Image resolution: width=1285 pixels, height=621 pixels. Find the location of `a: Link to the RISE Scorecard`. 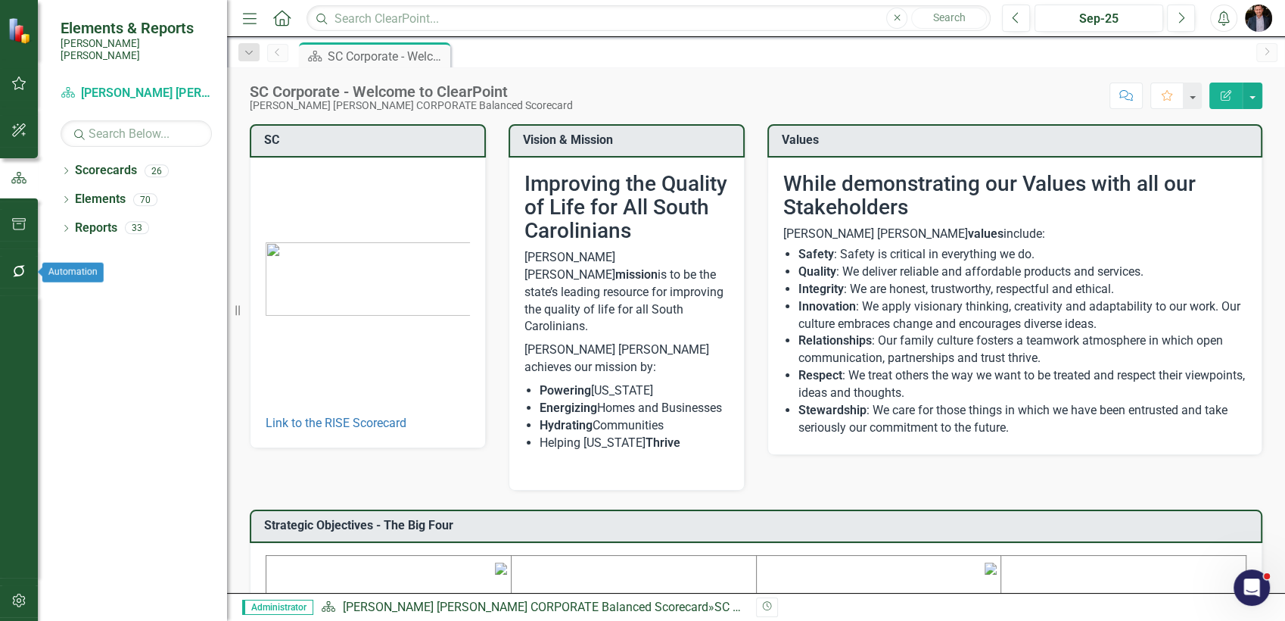

a: Link to the RISE Scorecard is located at coordinates (336, 422).